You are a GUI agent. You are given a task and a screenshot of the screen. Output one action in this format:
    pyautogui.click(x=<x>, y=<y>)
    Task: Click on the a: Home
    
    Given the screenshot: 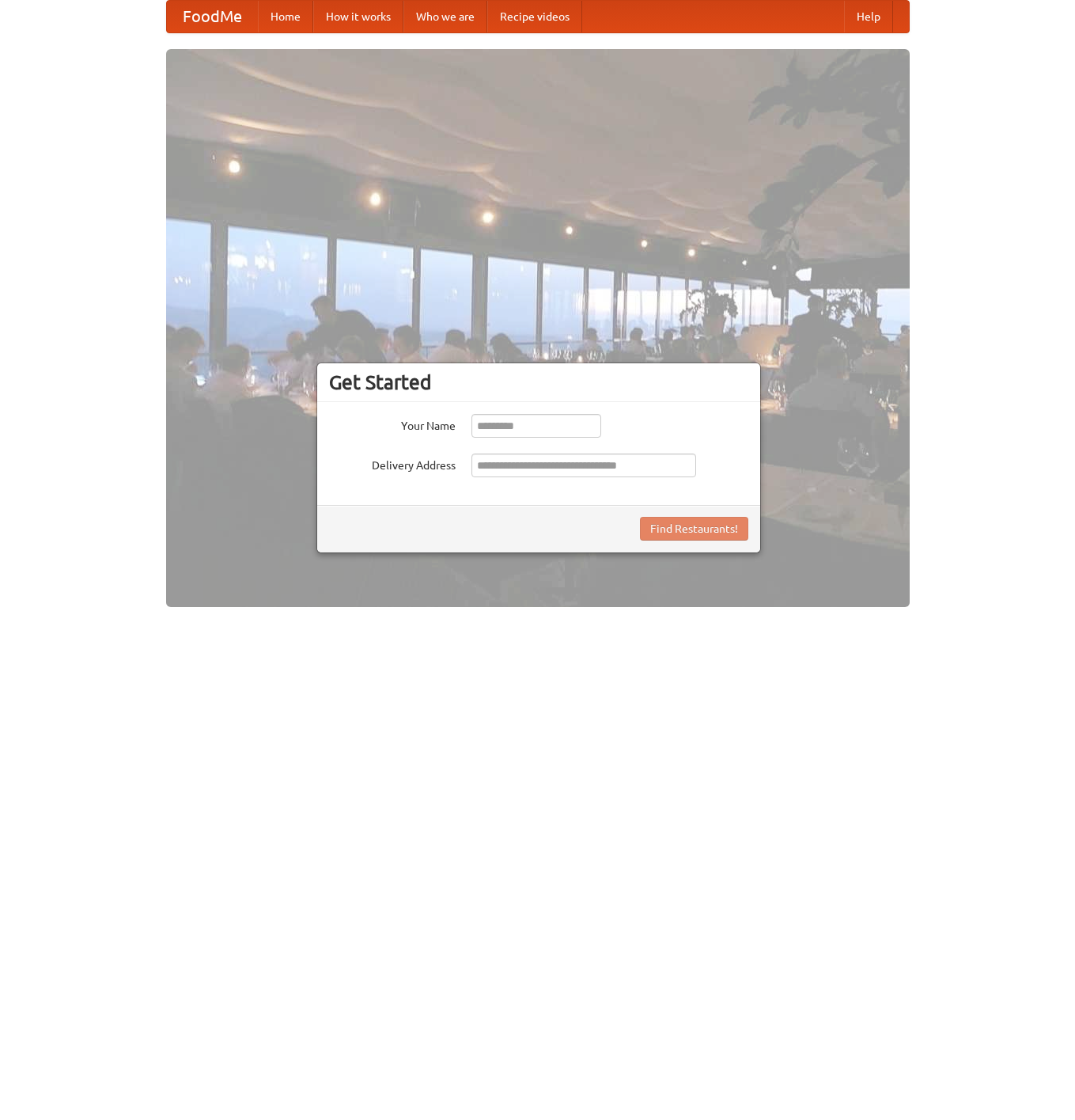 What is the action you would take?
    pyautogui.click(x=286, y=17)
    